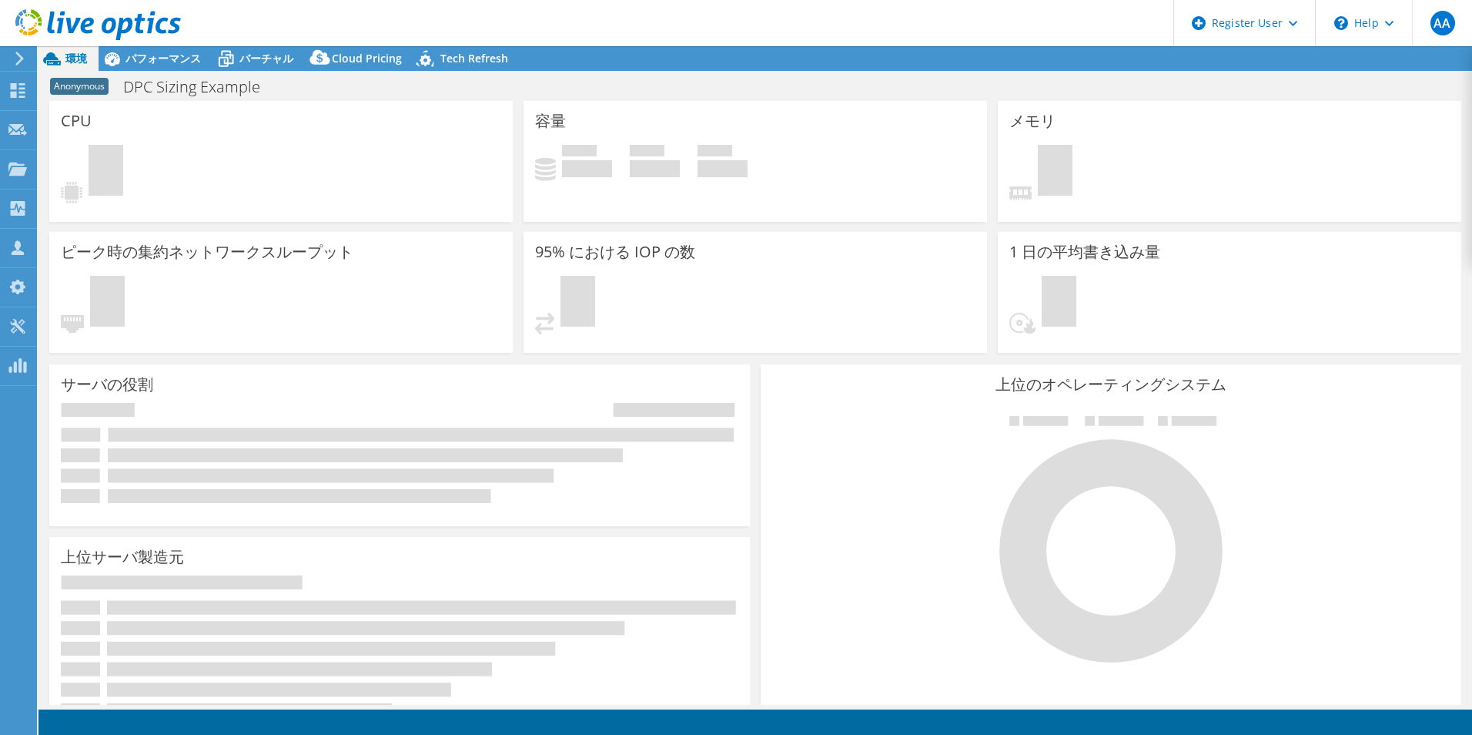  What do you see at coordinates (615, 252) in the screenshot?
I see `h3: 95% における IOP の数` at bounding box center [615, 252].